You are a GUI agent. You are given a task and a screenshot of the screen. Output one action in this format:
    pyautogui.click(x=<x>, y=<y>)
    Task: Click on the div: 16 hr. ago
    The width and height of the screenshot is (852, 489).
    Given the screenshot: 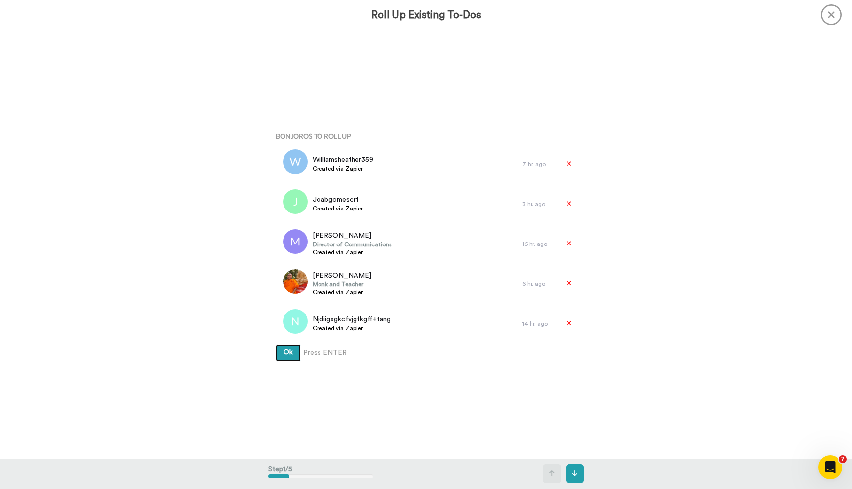 What is the action you would take?
    pyautogui.click(x=540, y=244)
    